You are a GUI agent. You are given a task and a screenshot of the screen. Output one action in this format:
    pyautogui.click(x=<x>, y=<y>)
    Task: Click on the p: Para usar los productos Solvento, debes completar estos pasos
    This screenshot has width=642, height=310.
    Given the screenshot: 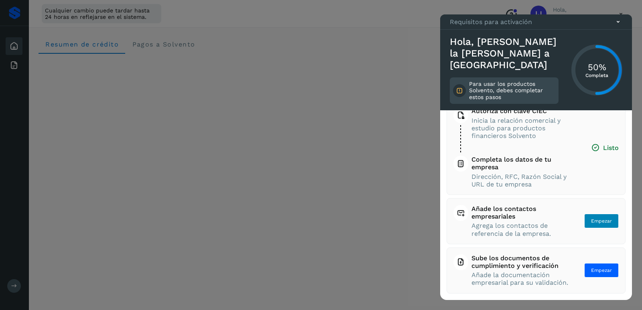 What is the action you would take?
    pyautogui.click(x=512, y=91)
    